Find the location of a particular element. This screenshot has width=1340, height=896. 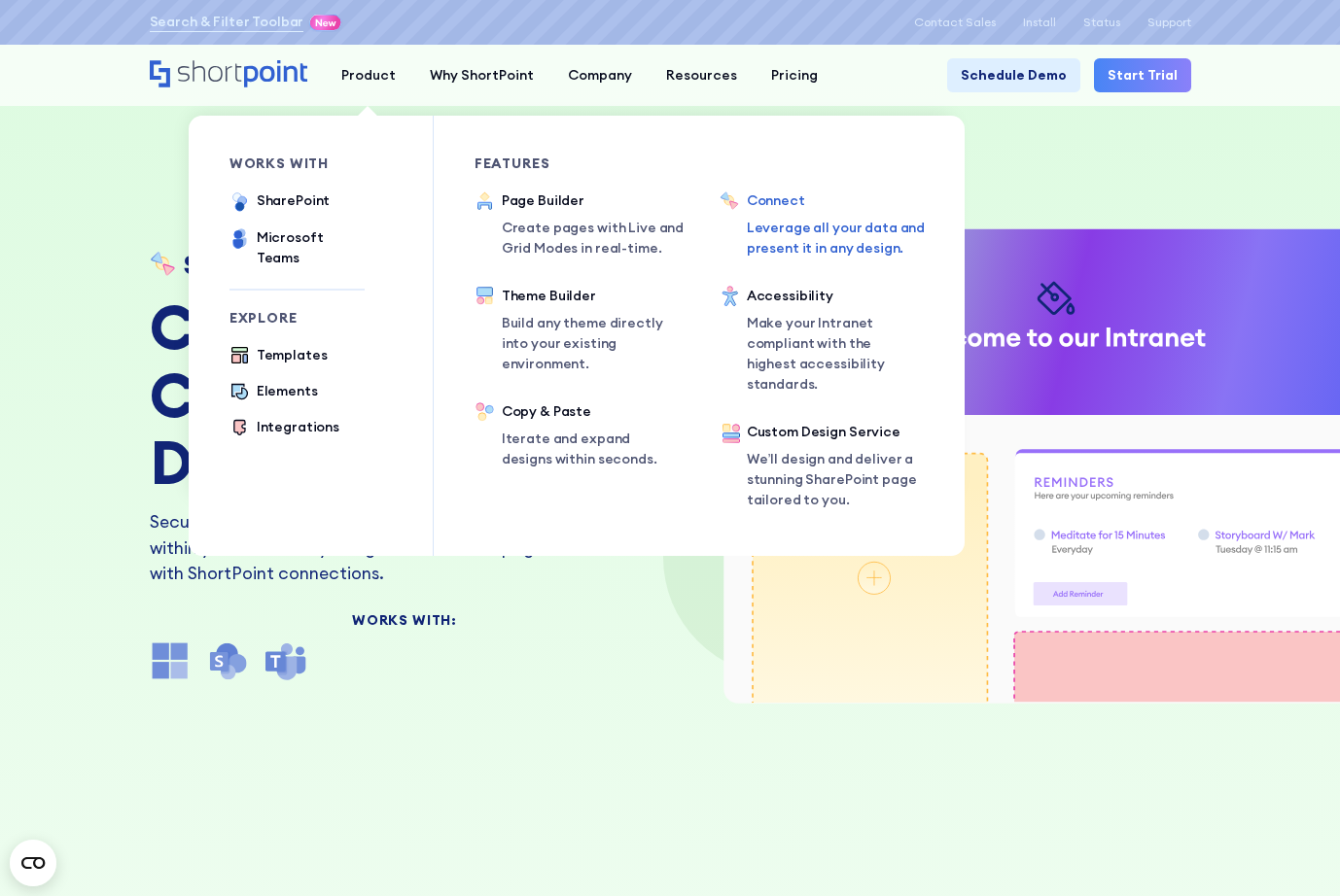

h1: ShortPoint Connect is located at coordinates (312, 265).